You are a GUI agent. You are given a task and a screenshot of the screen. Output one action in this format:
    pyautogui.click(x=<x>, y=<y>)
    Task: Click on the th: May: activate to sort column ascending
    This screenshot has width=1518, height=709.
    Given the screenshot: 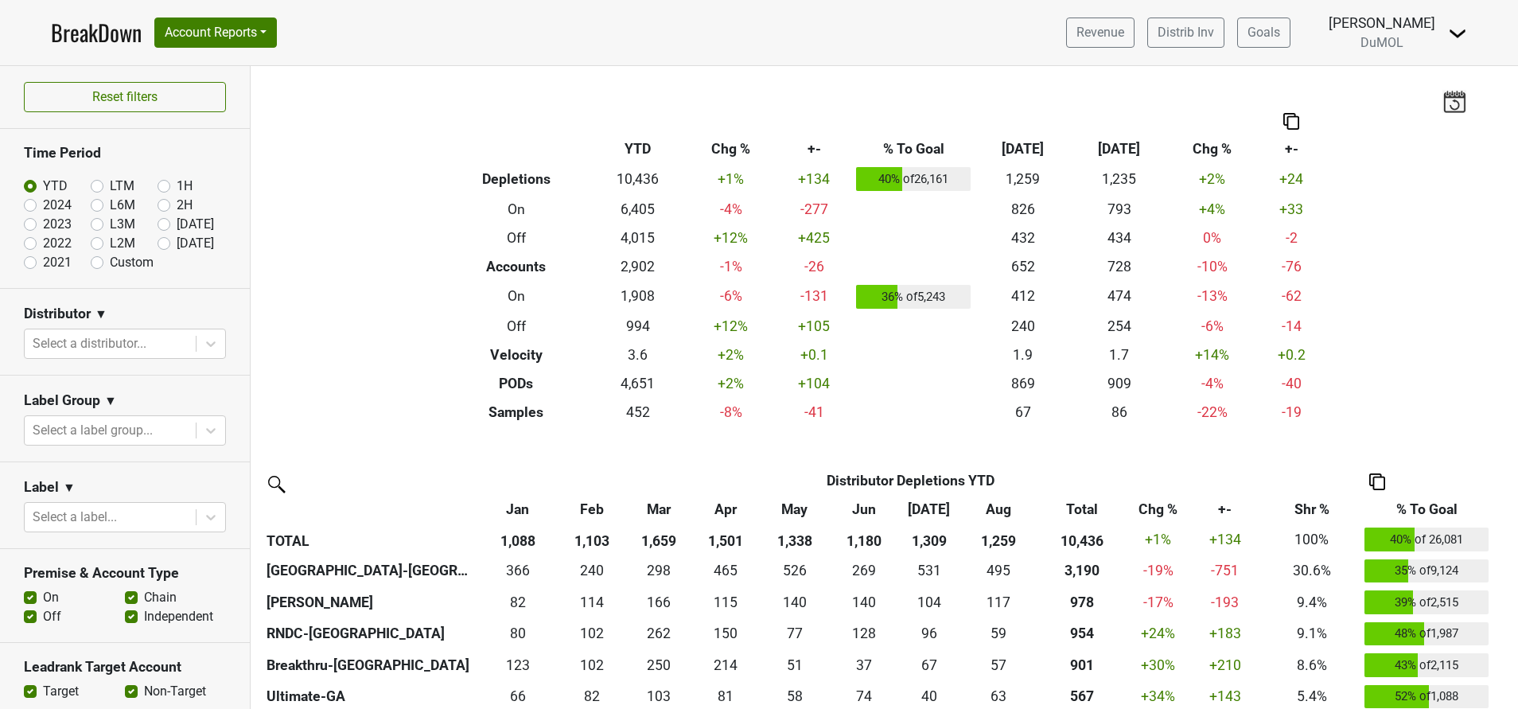 What is the action you would take?
    pyautogui.click(x=795, y=509)
    